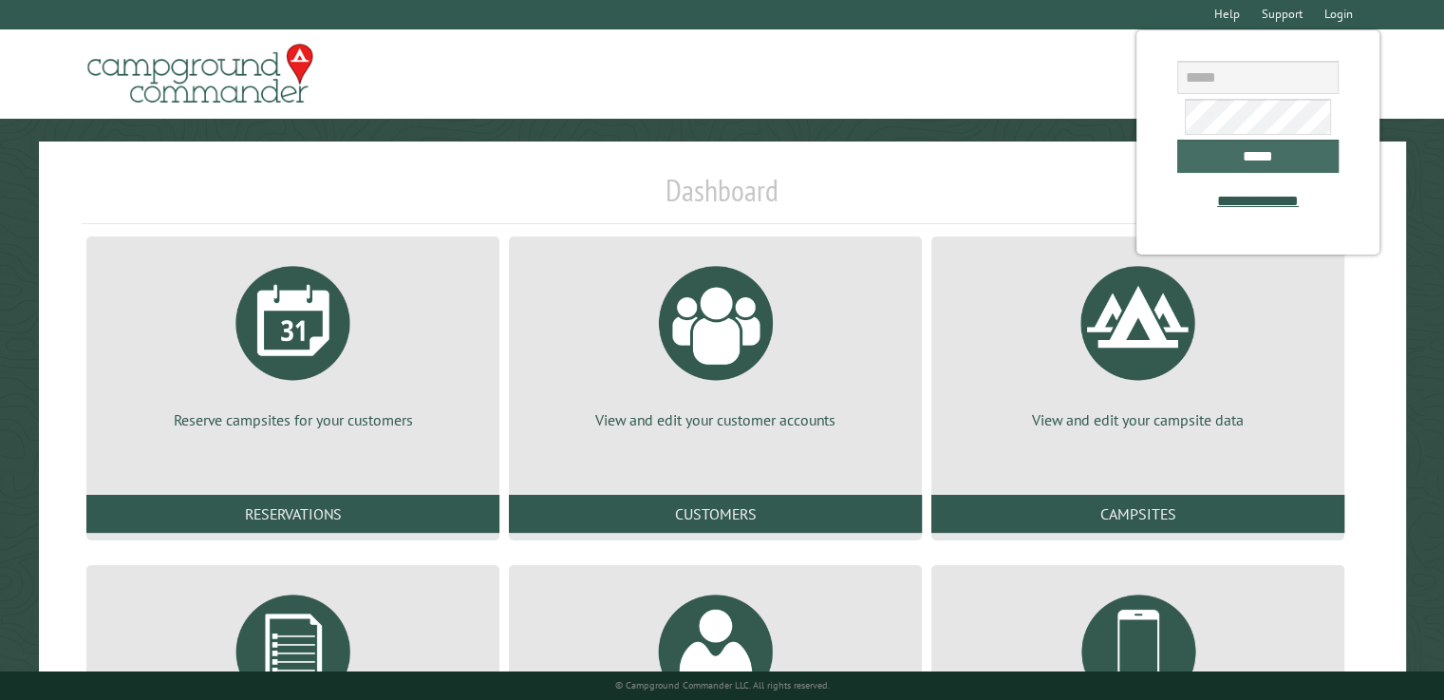  I want to click on a: Reservations, so click(292, 514).